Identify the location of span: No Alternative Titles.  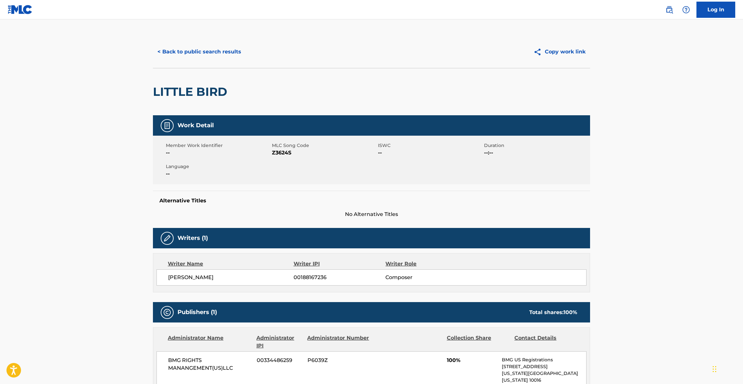
(372, 214).